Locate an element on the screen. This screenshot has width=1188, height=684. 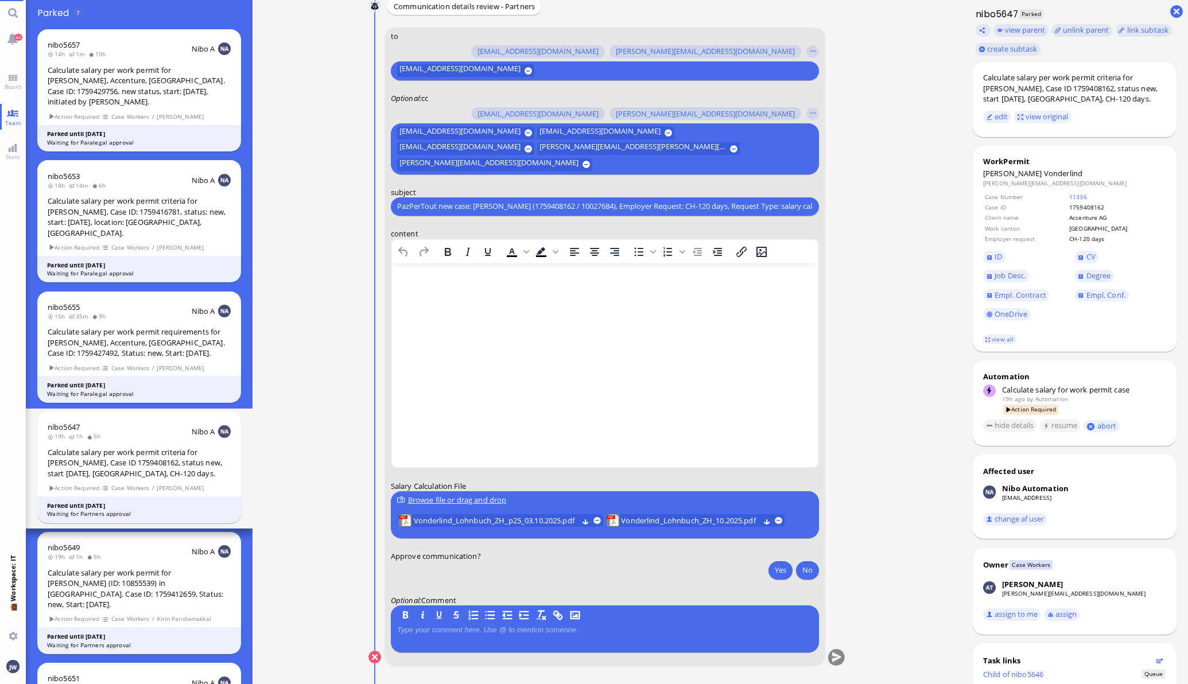
span: Team is located at coordinates (13, 123).